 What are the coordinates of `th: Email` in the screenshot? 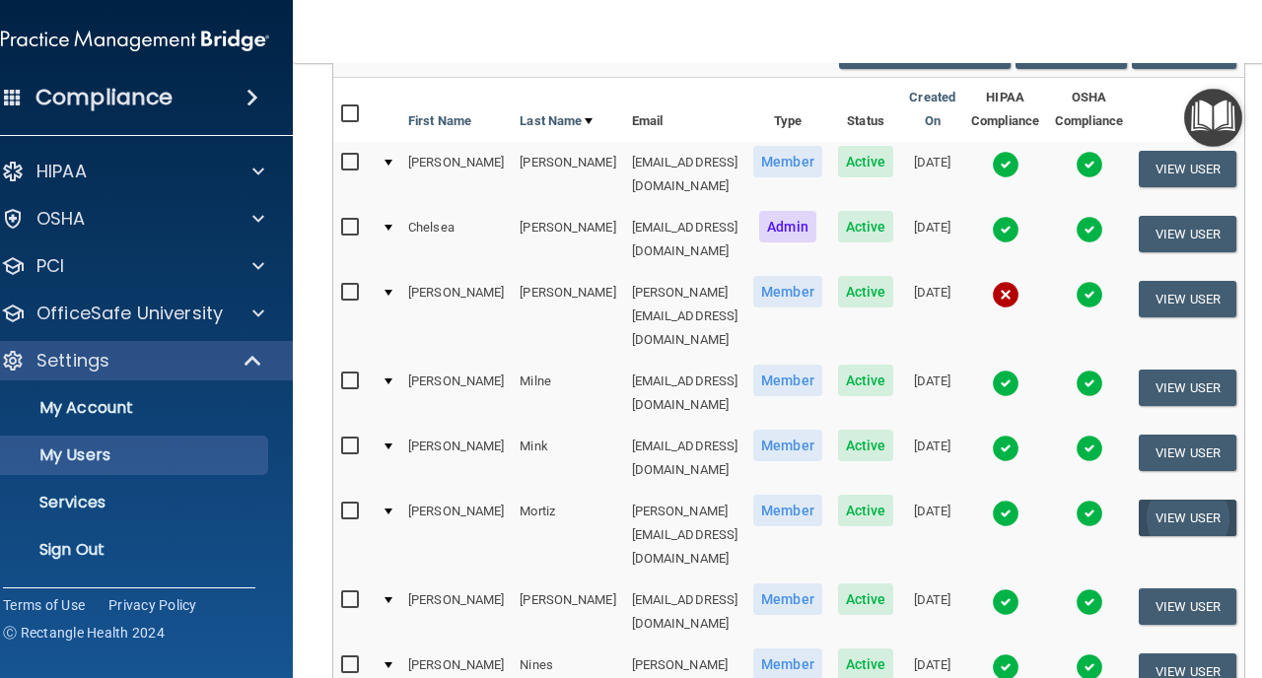 It's located at (685, 109).